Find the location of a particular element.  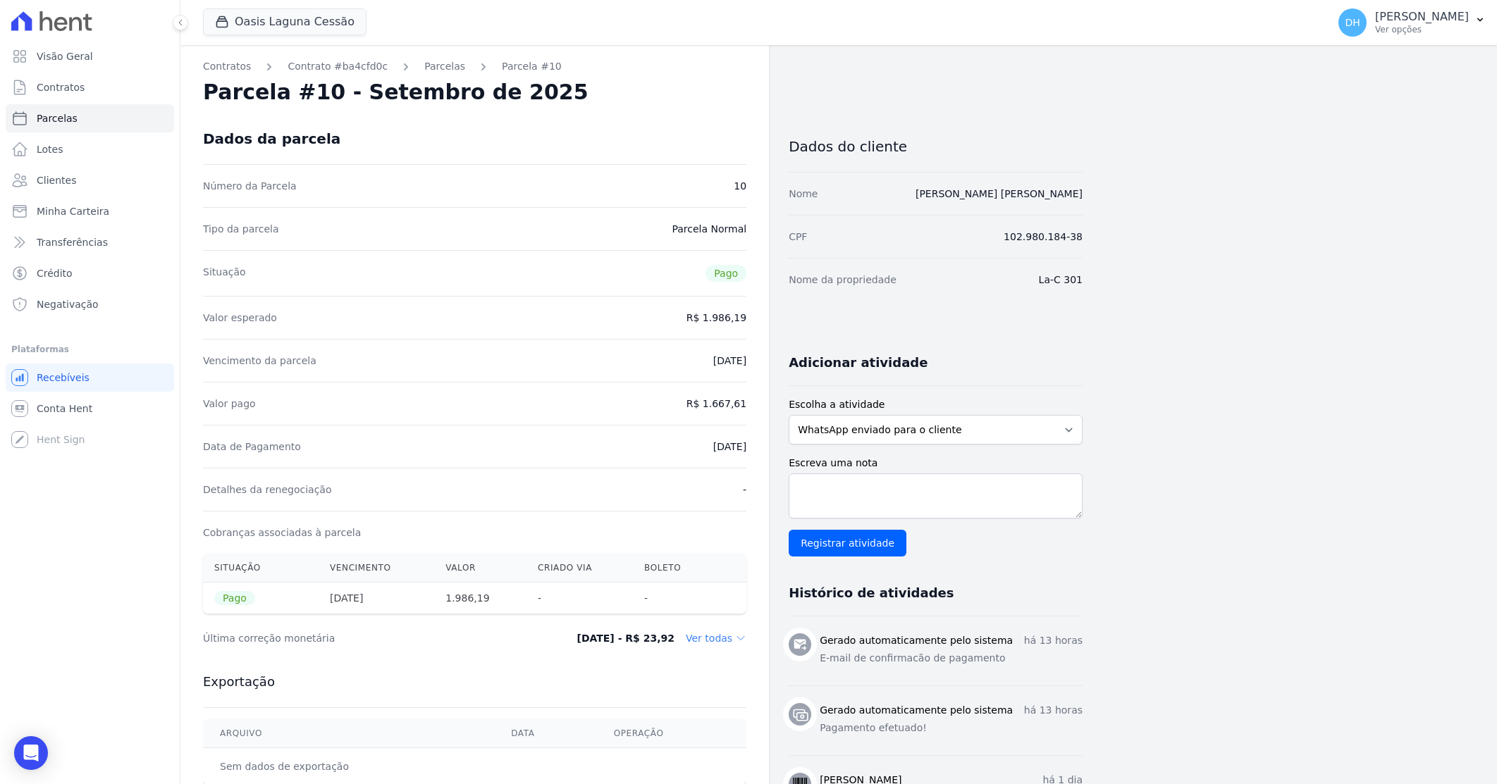

th: Data is located at coordinates (545, 734).